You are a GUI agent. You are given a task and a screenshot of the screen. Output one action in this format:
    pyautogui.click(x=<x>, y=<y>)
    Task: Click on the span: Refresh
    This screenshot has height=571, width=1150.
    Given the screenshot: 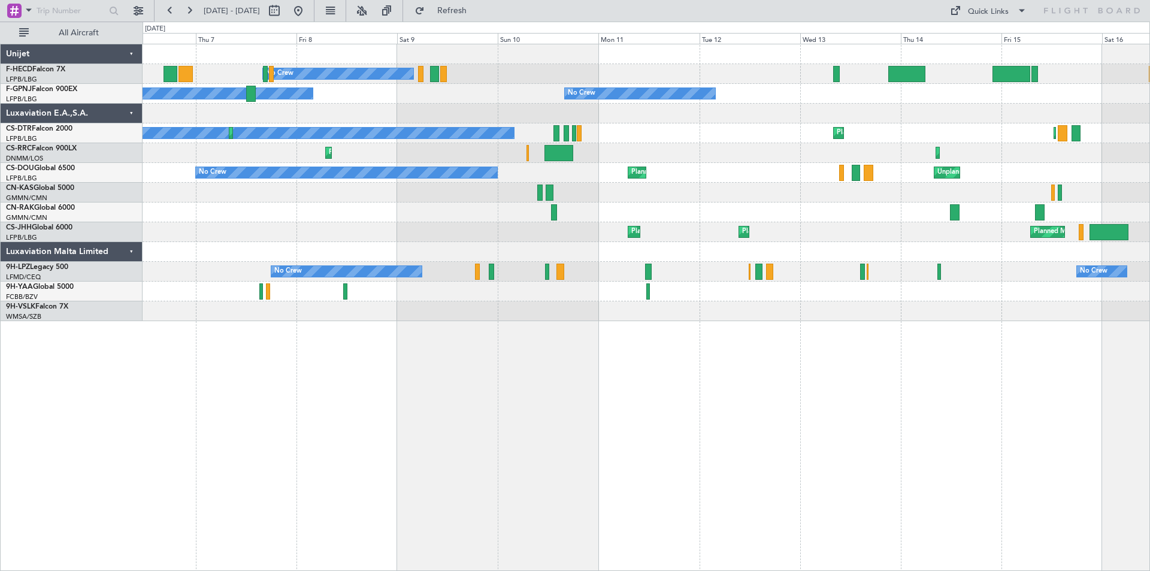 What is the action you would take?
    pyautogui.click(x=452, y=11)
    